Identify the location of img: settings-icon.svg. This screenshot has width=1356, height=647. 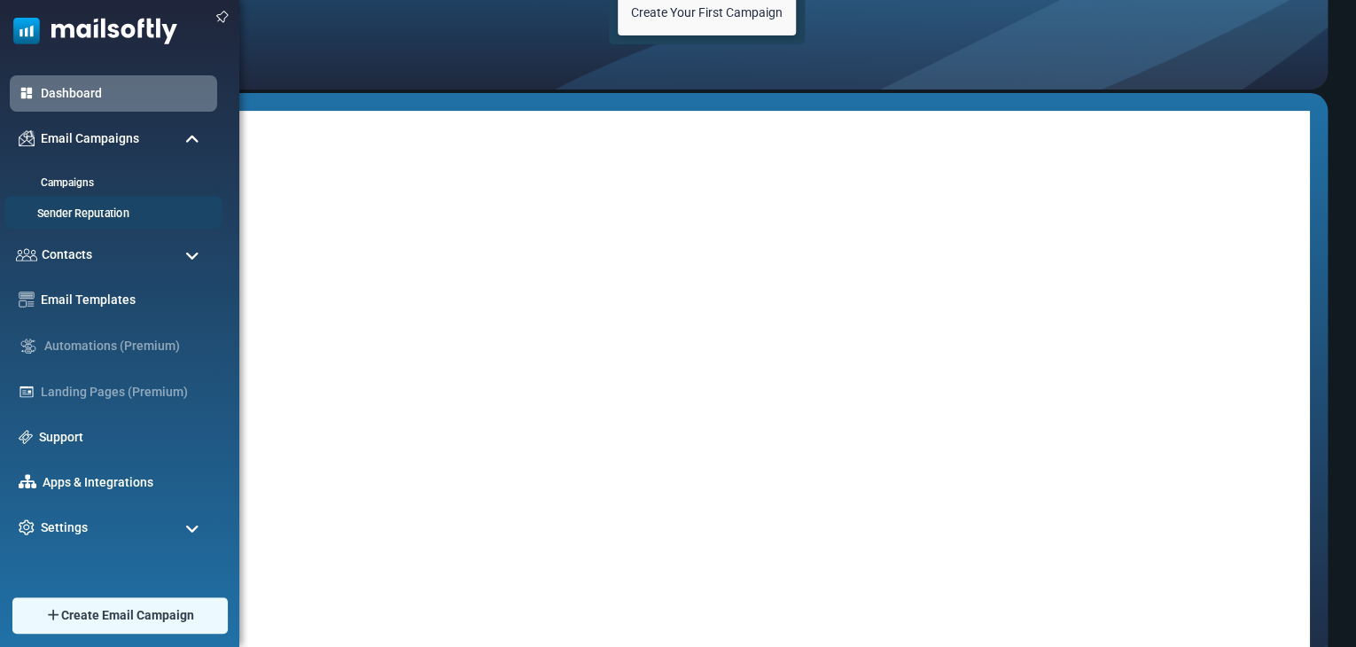
(27, 527).